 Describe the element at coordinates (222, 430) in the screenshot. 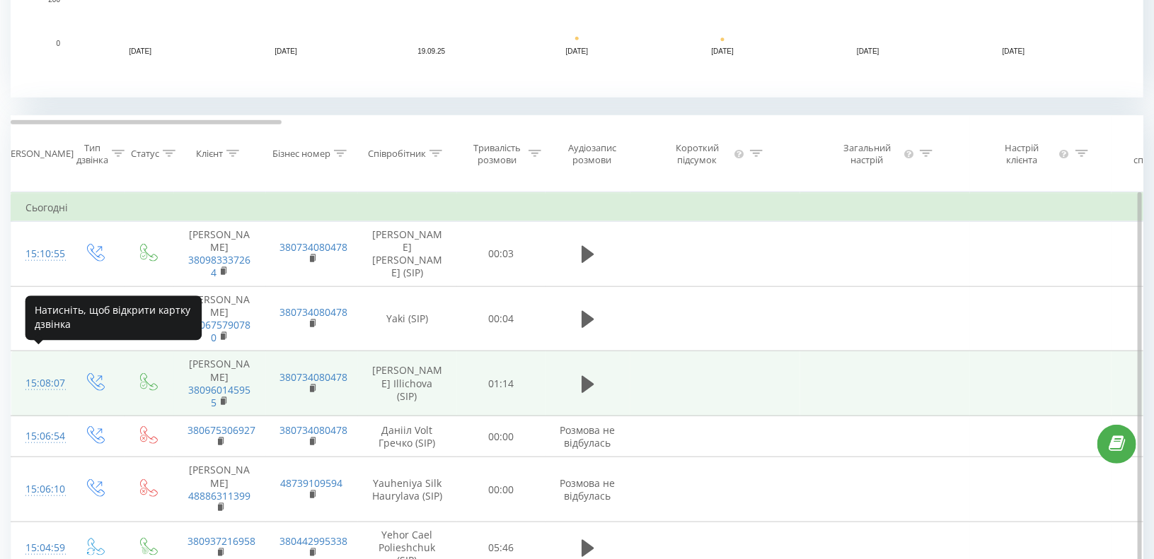

I see `a: 380675306927` at that location.